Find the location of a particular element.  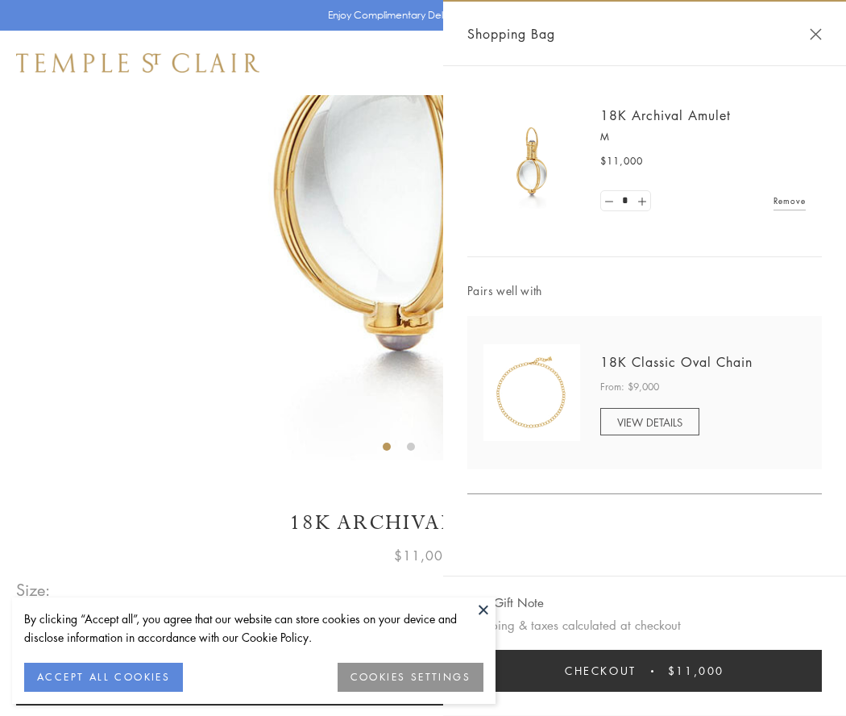

button: ACCEPT ALL COOKIES is located at coordinates (103, 677).